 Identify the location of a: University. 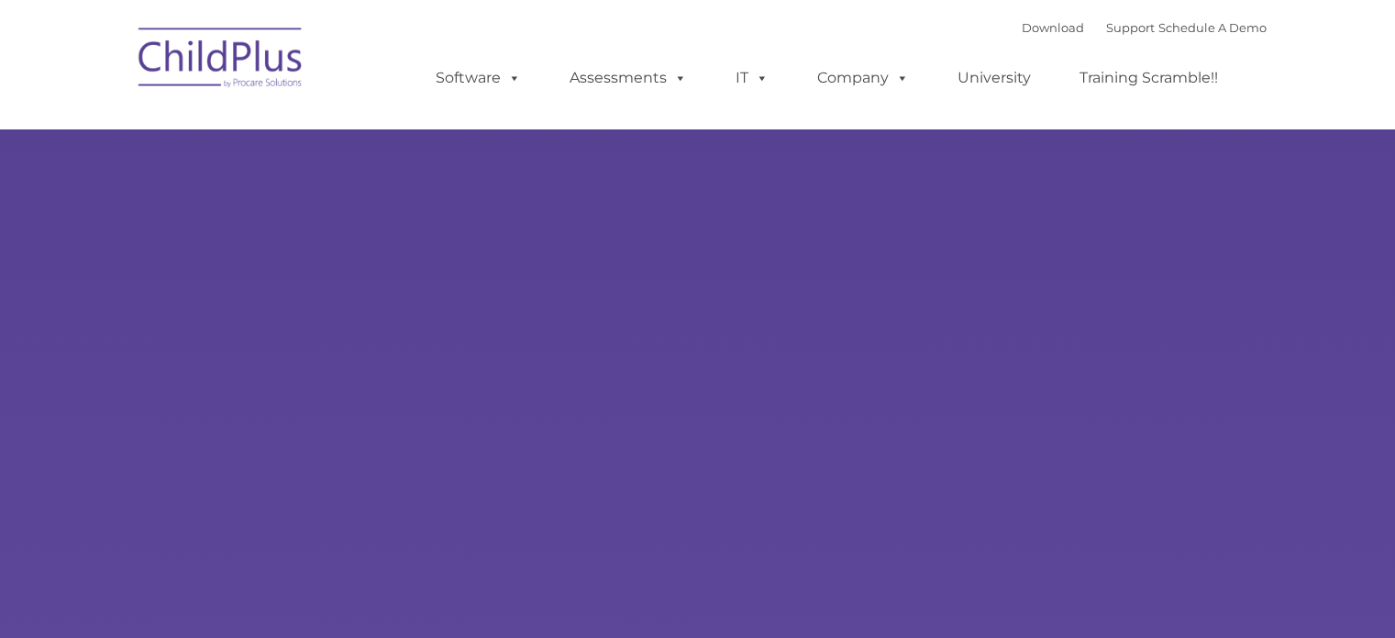
(995, 78).